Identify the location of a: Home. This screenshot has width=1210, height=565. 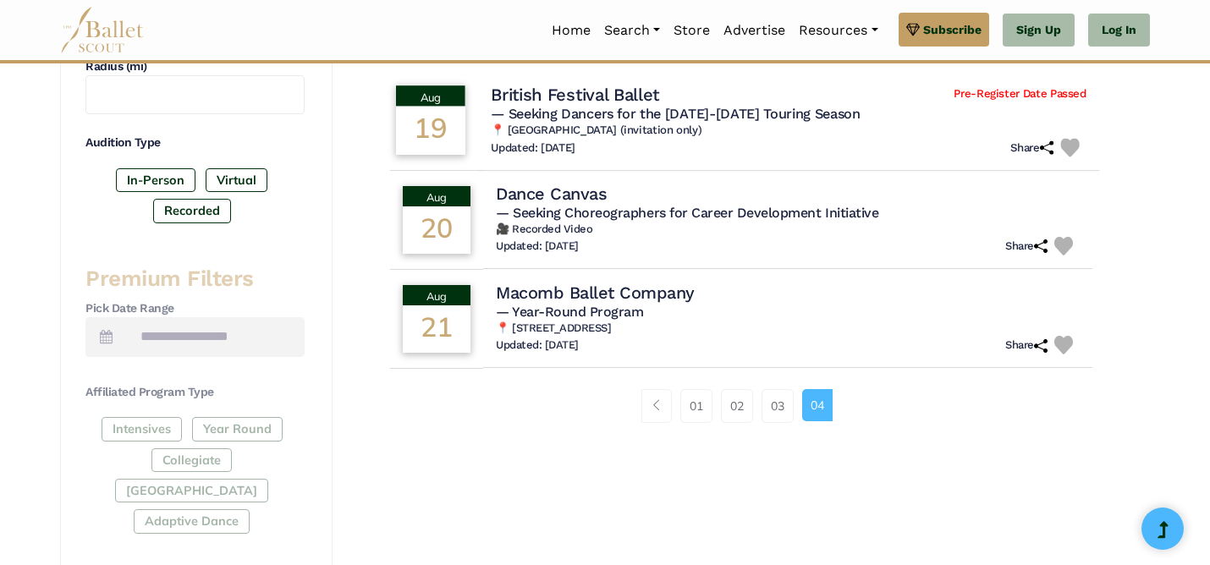
(571, 30).